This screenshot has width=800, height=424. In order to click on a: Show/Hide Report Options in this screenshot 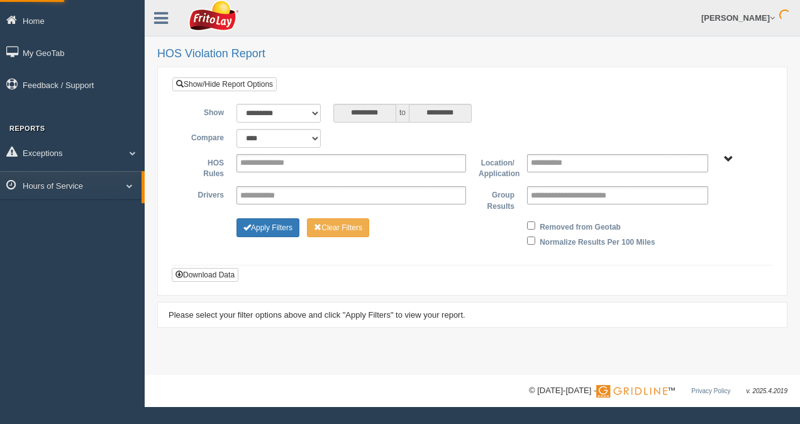, I will do `click(225, 84)`.